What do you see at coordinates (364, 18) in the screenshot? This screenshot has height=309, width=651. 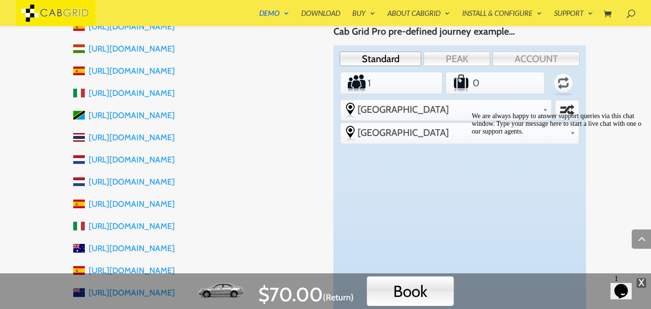 I see `a: Buy` at bounding box center [364, 18].